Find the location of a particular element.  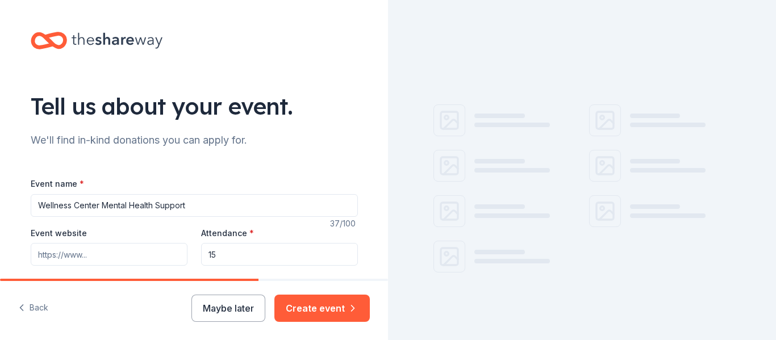

button: Back is located at coordinates (33, 309).